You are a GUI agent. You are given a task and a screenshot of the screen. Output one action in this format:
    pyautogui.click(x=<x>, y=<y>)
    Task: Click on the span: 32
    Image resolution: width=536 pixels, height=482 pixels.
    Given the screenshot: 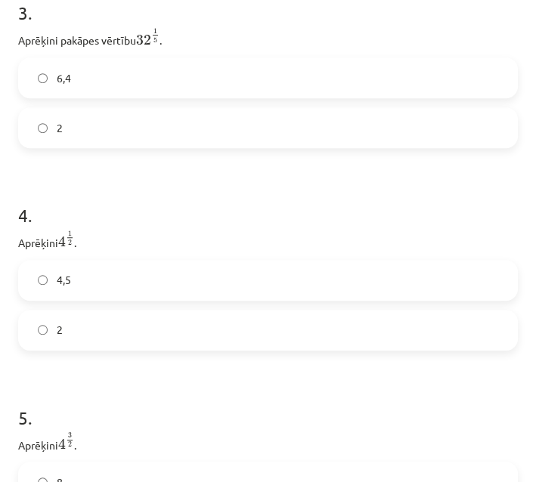 What is the action you would take?
    pyautogui.click(x=144, y=40)
    